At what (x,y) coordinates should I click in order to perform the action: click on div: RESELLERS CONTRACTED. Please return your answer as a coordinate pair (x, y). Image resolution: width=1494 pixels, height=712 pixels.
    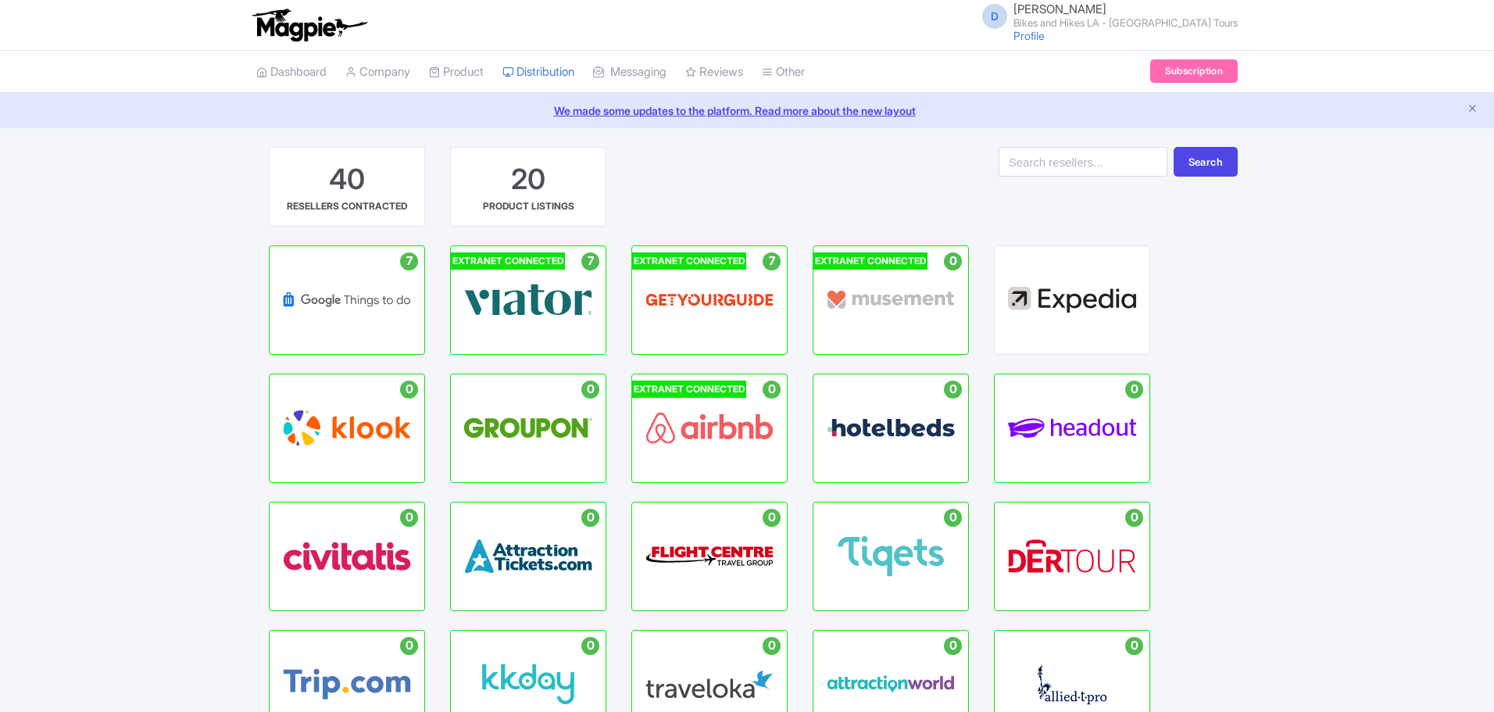
    Looking at the image, I should click on (347, 206).